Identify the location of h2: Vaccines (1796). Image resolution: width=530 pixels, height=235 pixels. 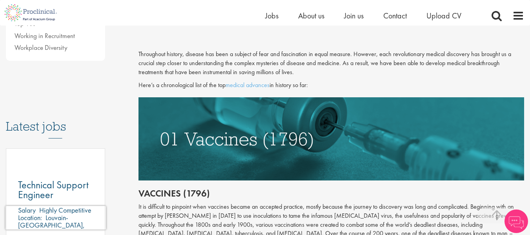
(331, 193).